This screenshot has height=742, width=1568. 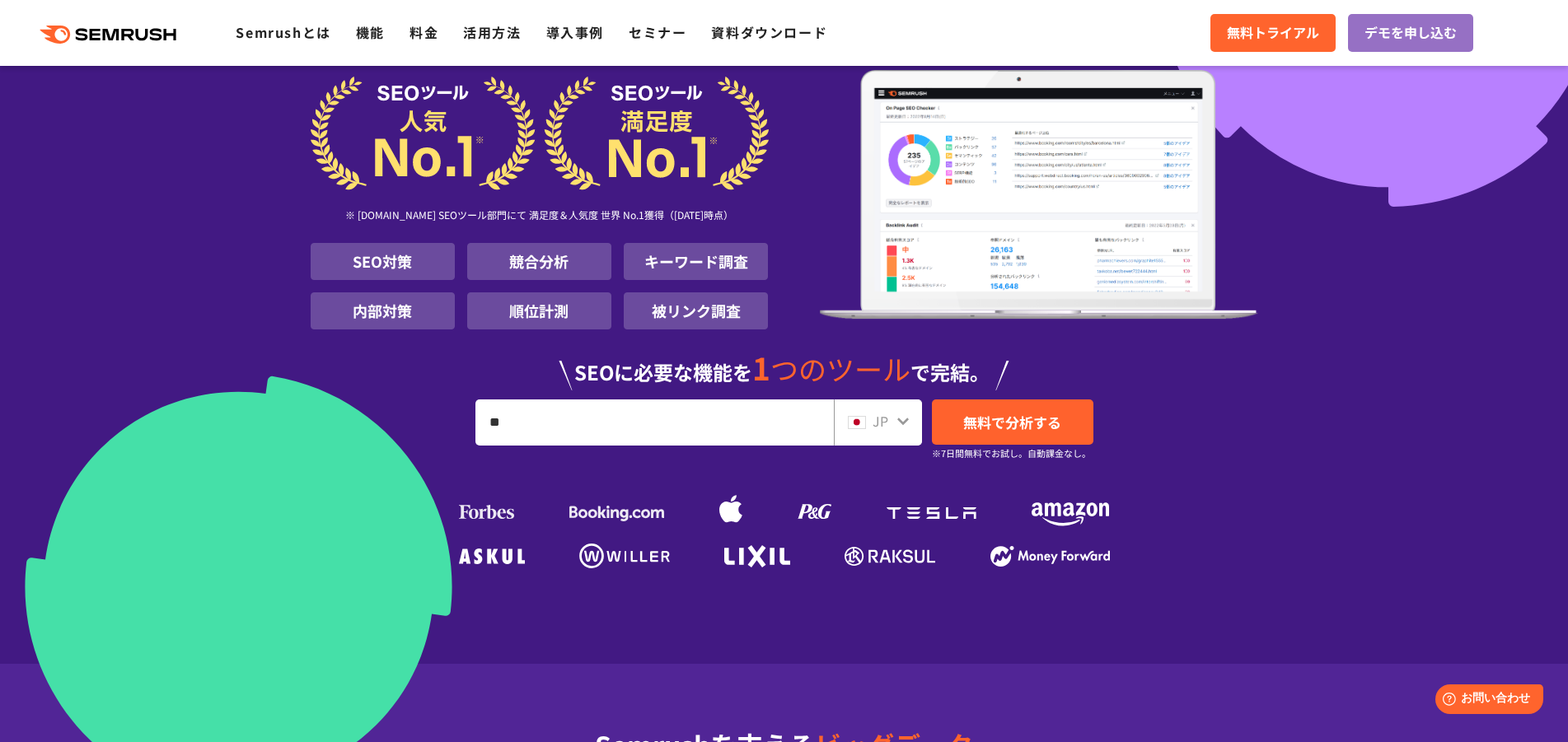 I want to click on li: 競合分析, so click(x=539, y=261).